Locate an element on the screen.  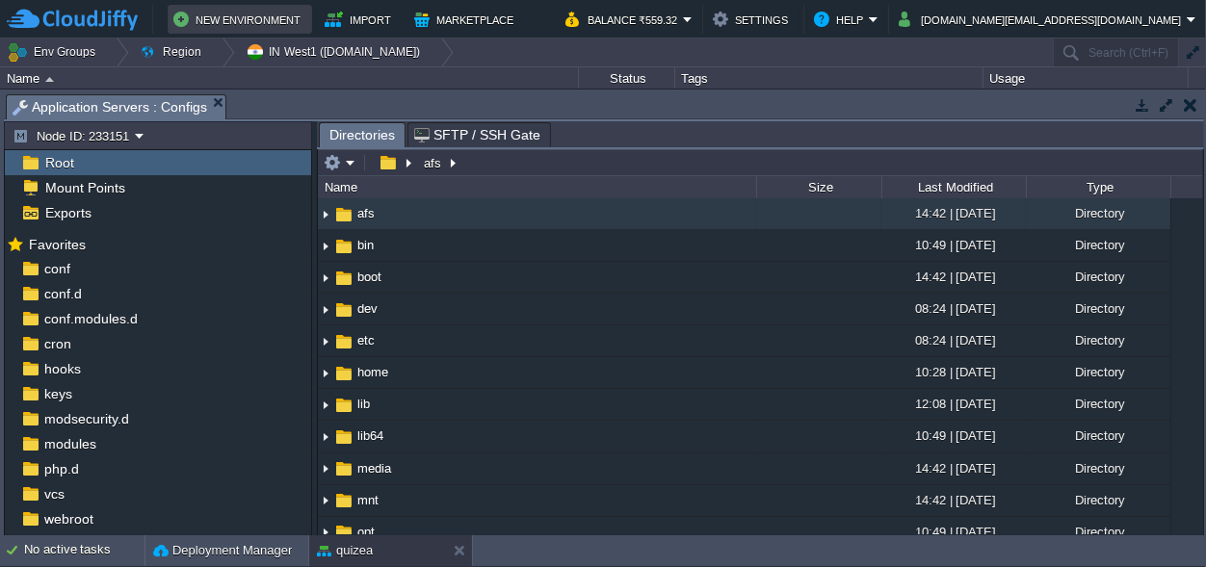
span: modules is located at coordinates (69, 444).